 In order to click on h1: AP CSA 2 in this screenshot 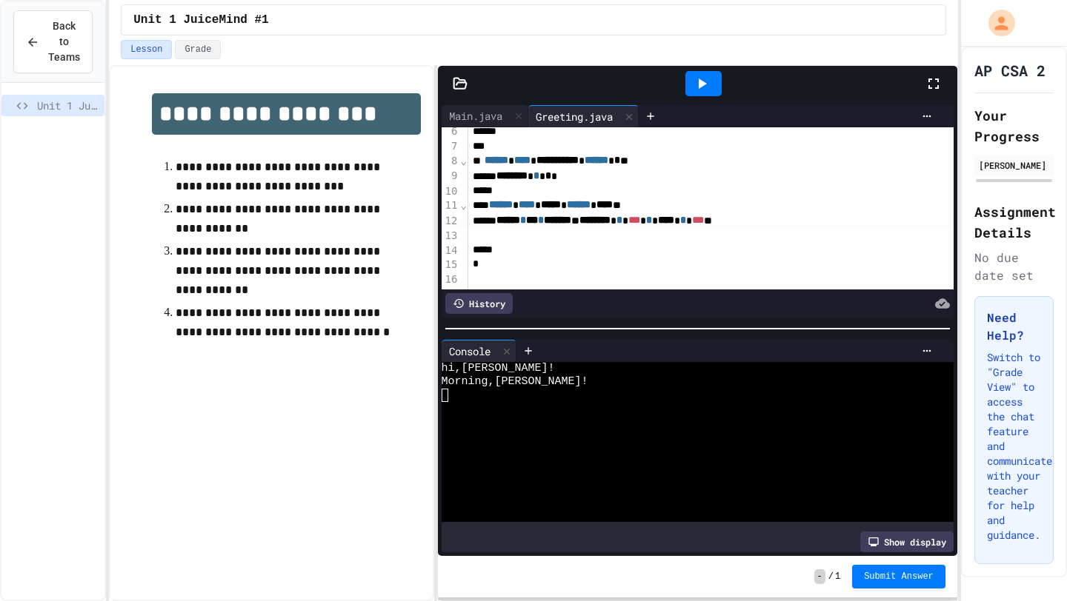, I will do `click(1009, 70)`.